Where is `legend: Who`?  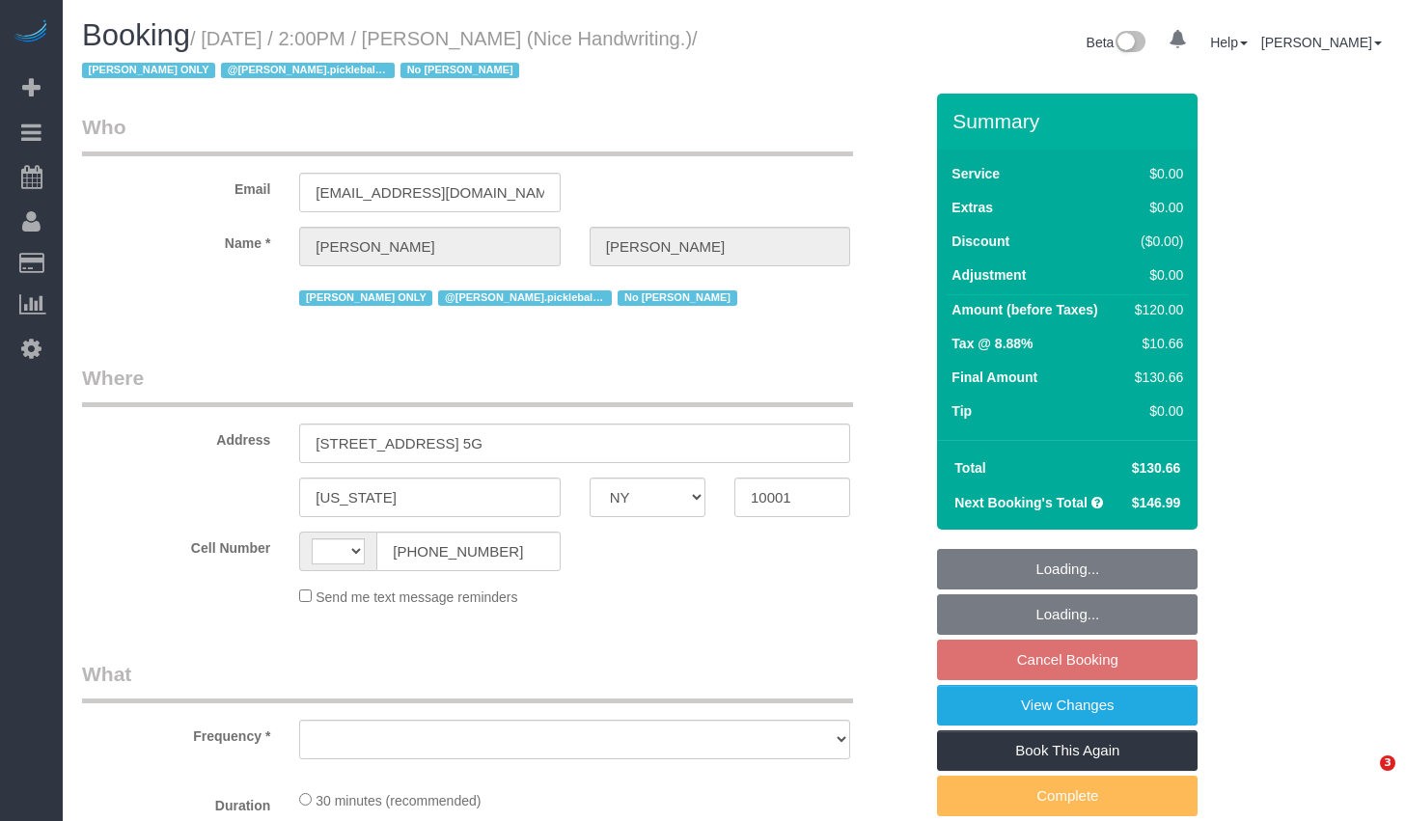
legend: Who is located at coordinates (467, 134).